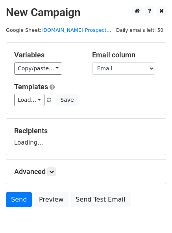 Image resolution: width=172 pixels, height=233 pixels. I want to click on span: Daily emails left: 50, so click(139, 30).